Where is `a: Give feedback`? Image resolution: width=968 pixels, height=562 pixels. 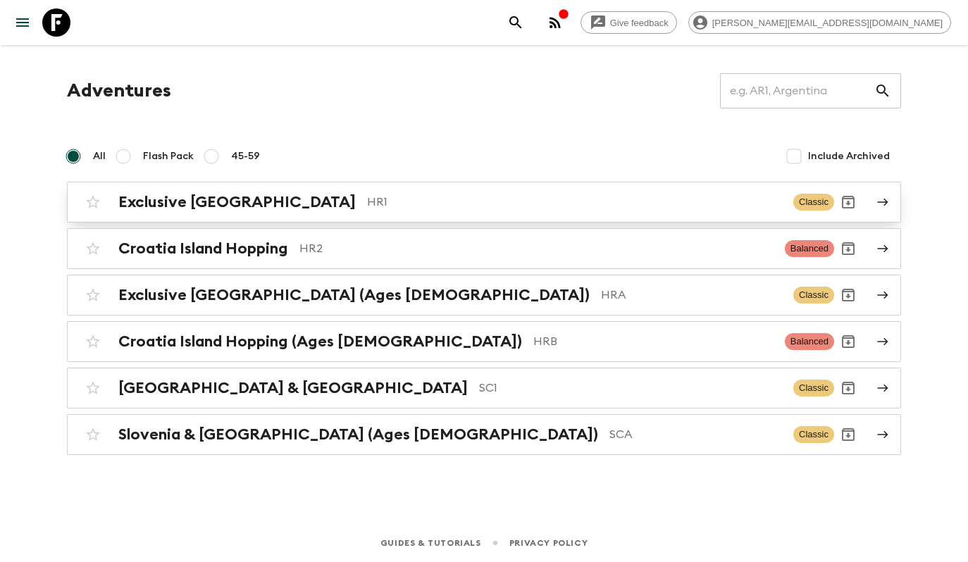
a: Give feedback is located at coordinates (628, 23).